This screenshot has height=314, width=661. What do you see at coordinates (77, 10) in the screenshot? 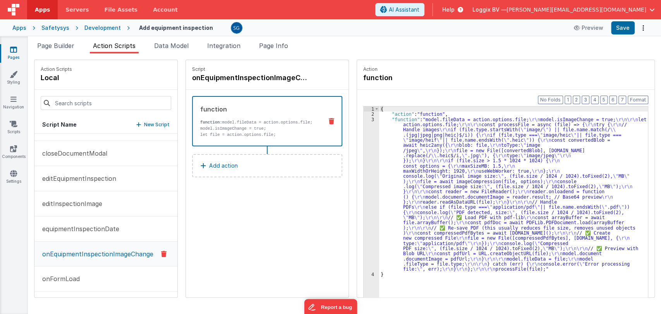
I see `span: Servers` at bounding box center [77, 10].